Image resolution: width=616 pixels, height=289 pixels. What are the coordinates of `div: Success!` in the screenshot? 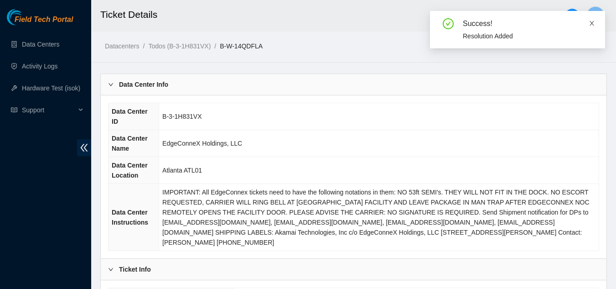 It's located at (528, 24).